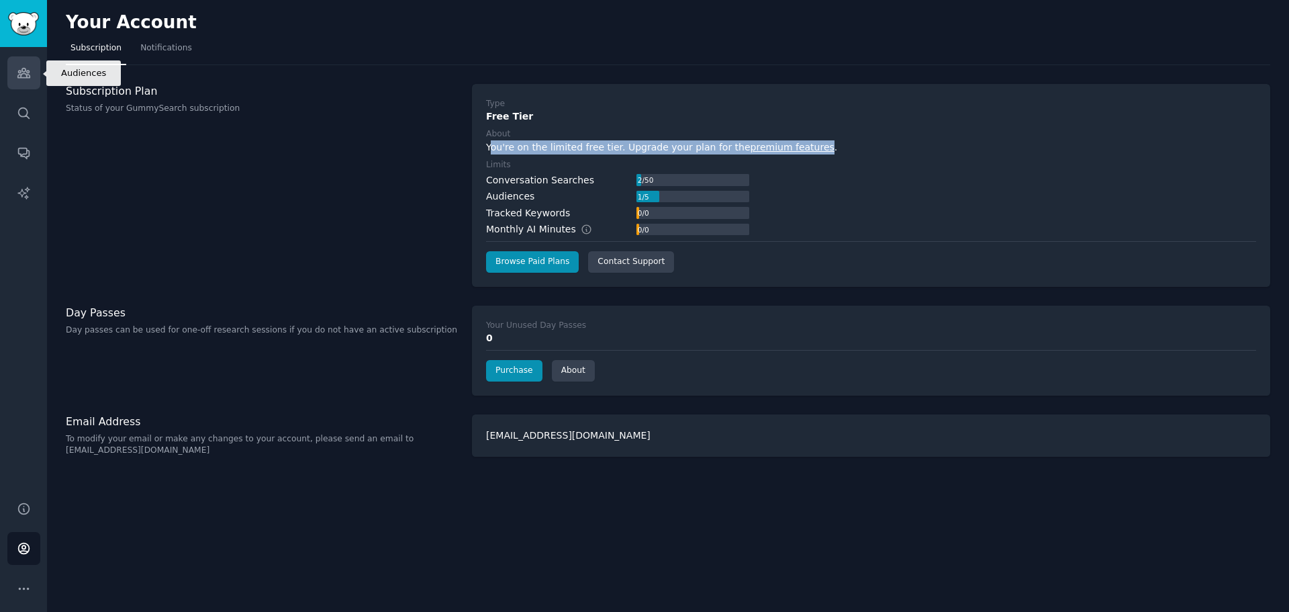  What do you see at coordinates (262, 109) in the screenshot?
I see `p: Status of your GummySearch subscription` at bounding box center [262, 109].